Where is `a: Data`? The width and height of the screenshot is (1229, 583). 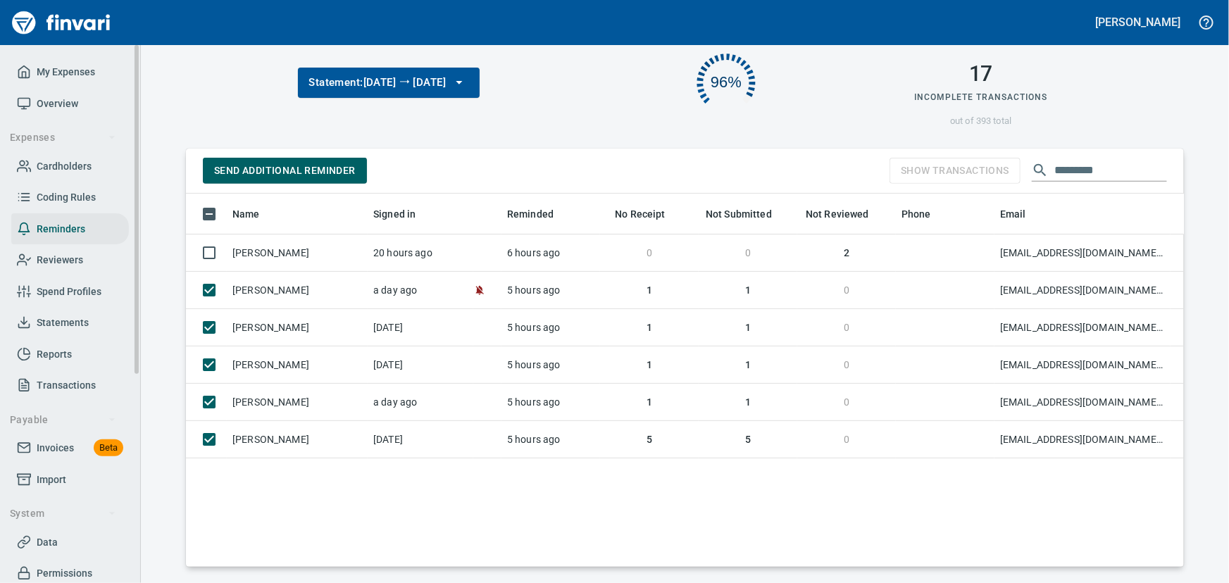
a: Data is located at coordinates (70, 542).